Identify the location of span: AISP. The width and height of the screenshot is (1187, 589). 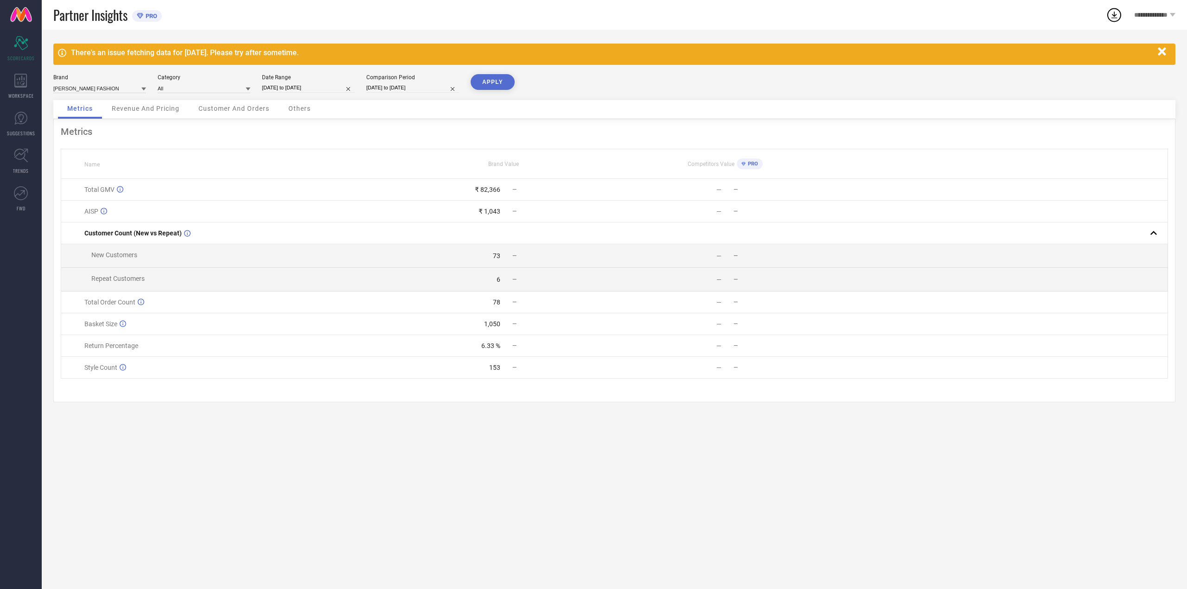
(91, 211).